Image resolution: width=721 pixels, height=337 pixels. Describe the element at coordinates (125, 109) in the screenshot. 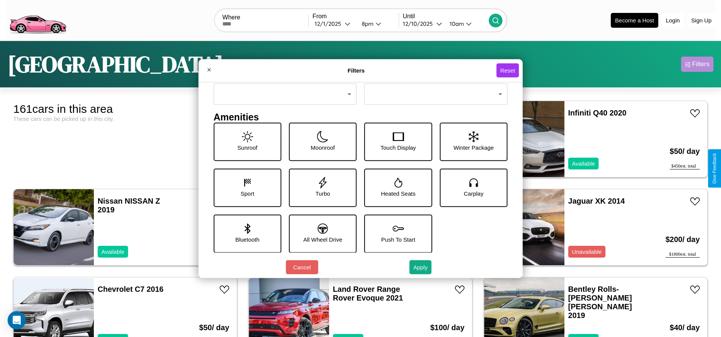

I see `div: 161 cars in this area` at that location.